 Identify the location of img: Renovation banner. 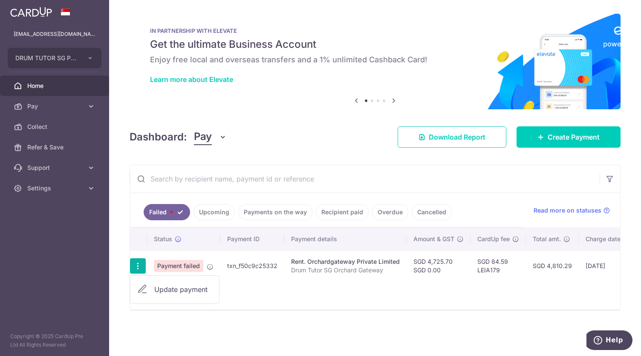
(375, 61).